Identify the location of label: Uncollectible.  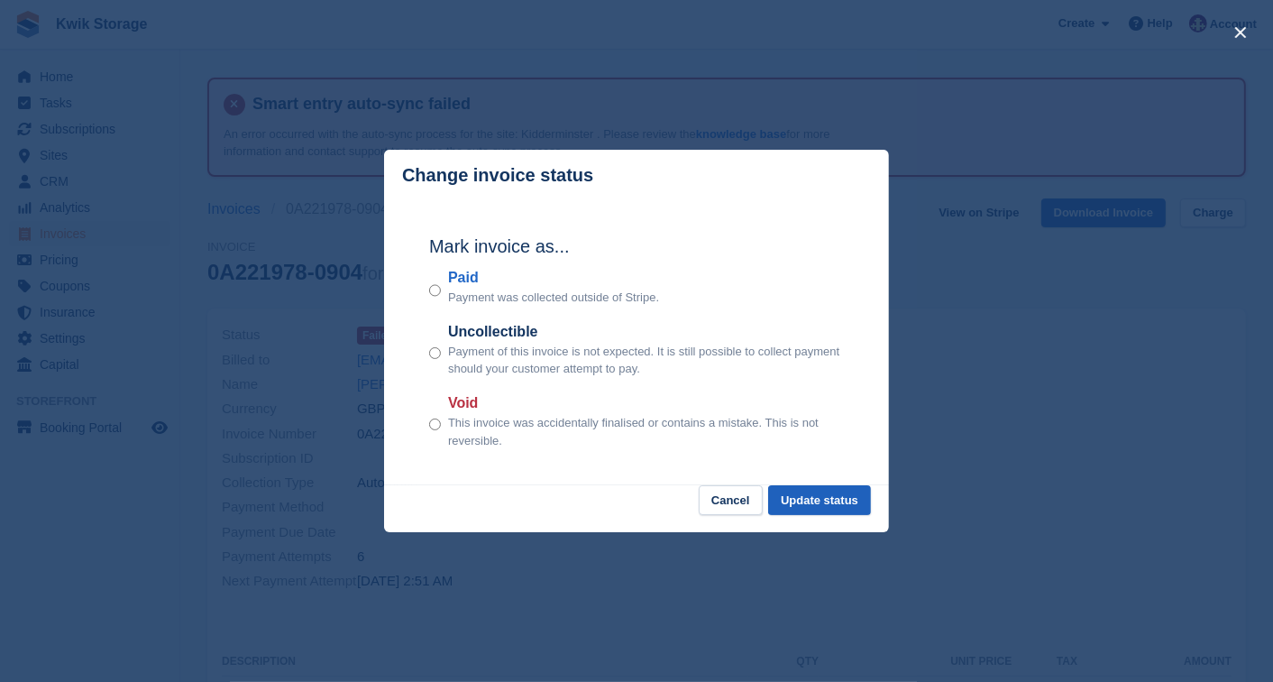
(646, 332).